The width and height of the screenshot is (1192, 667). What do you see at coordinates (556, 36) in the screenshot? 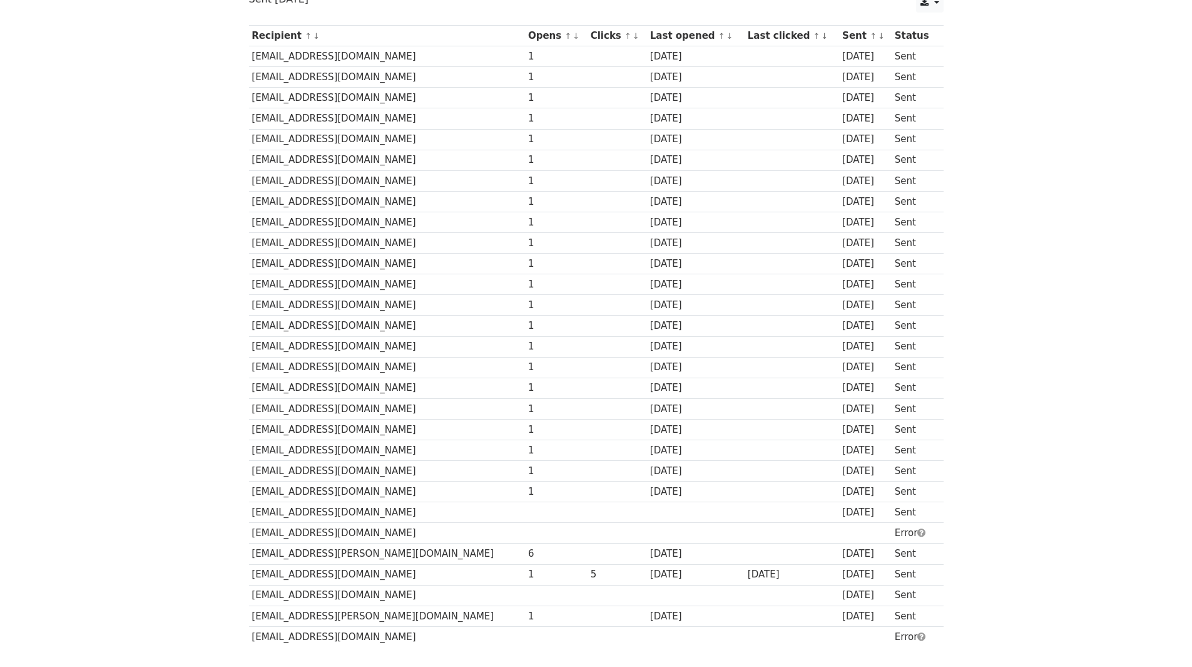
I see `th: Opens` at bounding box center [556, 36].